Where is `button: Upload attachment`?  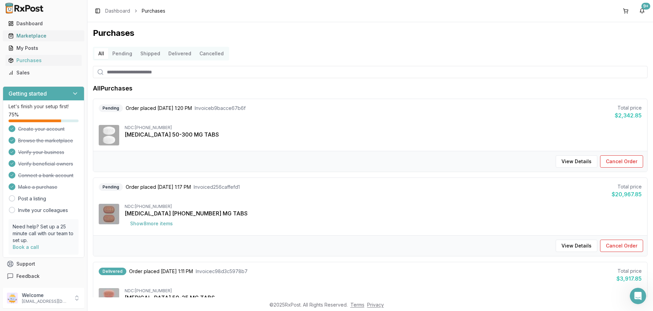
button: Upload attachment is located at coordinates (35, 226).